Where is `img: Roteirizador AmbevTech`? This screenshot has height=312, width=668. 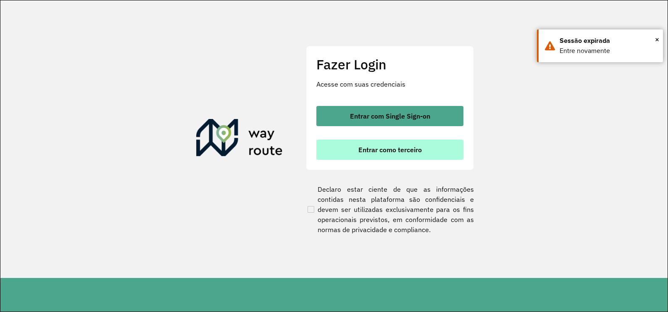
img: Roteirizador AmbevTech is located at coordinates (240, 139).